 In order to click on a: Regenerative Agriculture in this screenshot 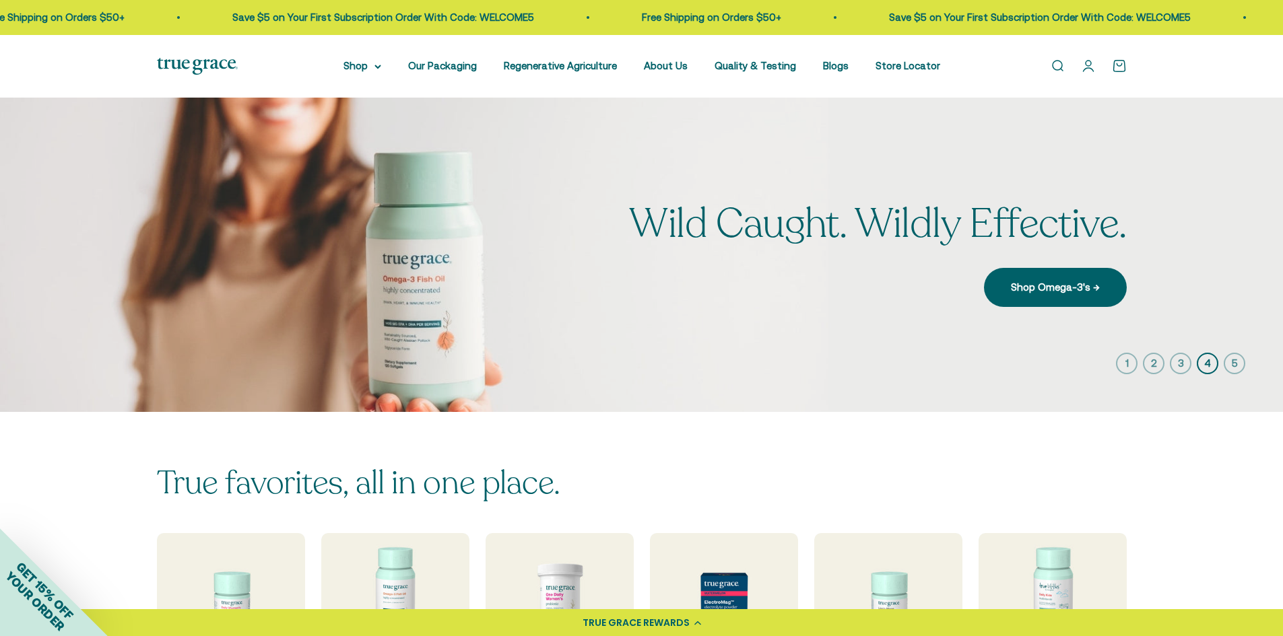, I will do `click(560, 65)`.